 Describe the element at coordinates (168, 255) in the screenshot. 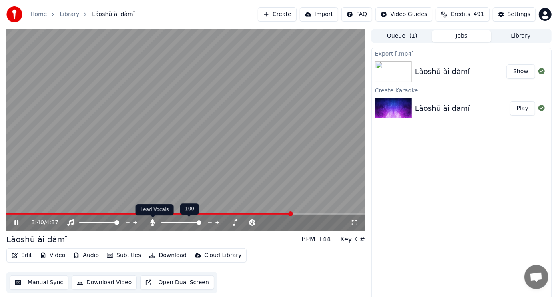

I see `button: Download` at that location.